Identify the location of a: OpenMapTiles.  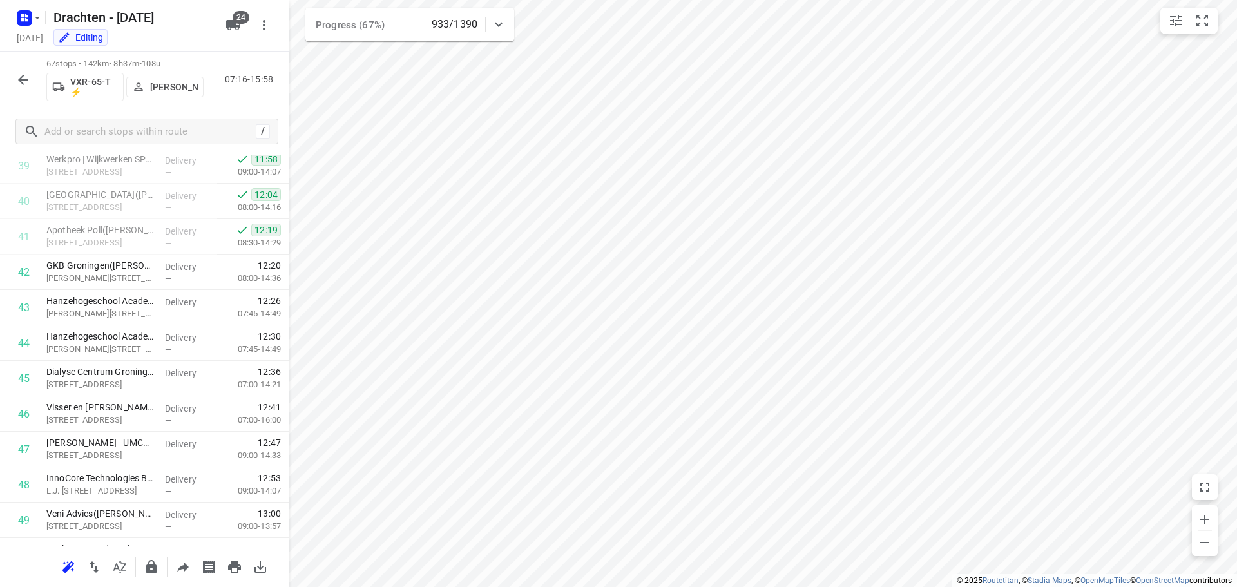
(1105, 580).